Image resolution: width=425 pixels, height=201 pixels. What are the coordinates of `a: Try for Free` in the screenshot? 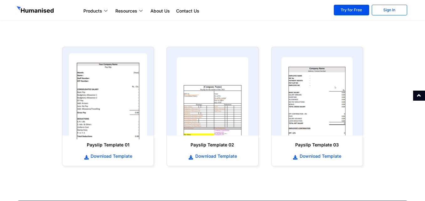 It's located at (351, 10).